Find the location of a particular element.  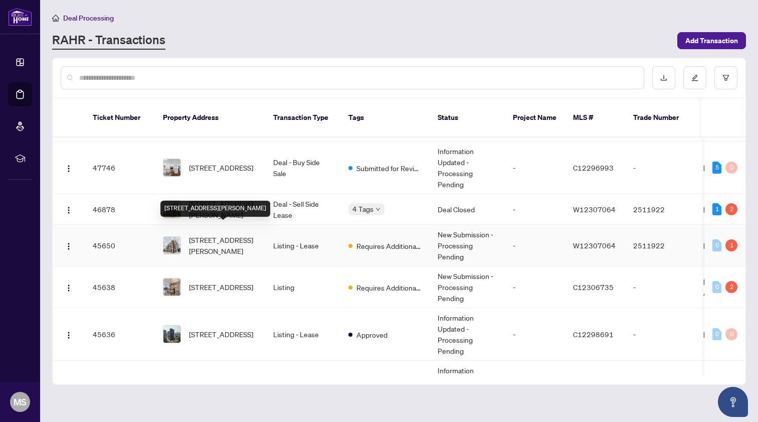

td: 45638 is located at coordinates (120, 287).